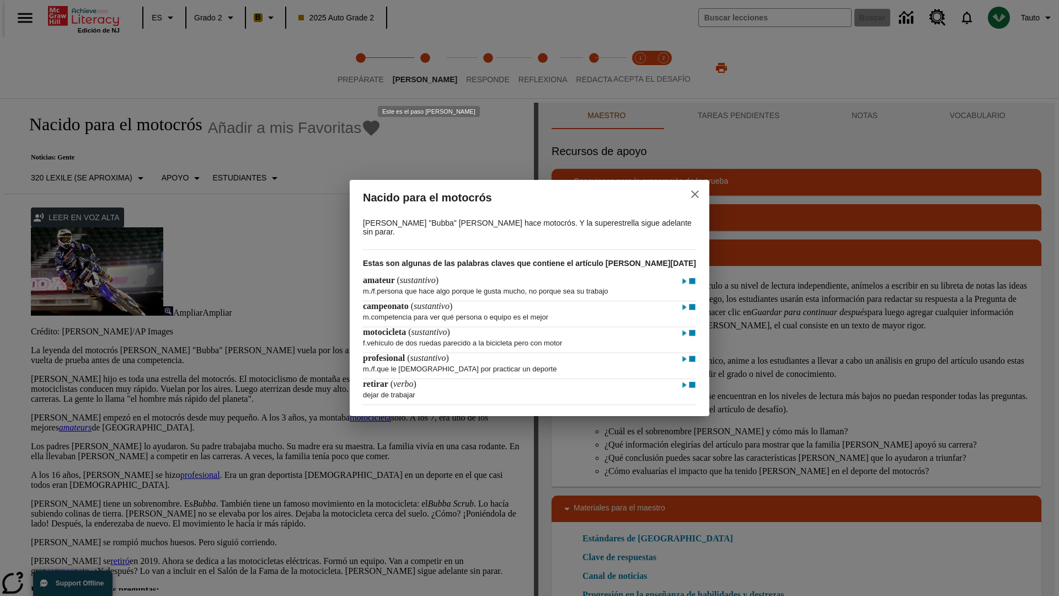  I want to click on span: motocicleta, so click(386, 332).